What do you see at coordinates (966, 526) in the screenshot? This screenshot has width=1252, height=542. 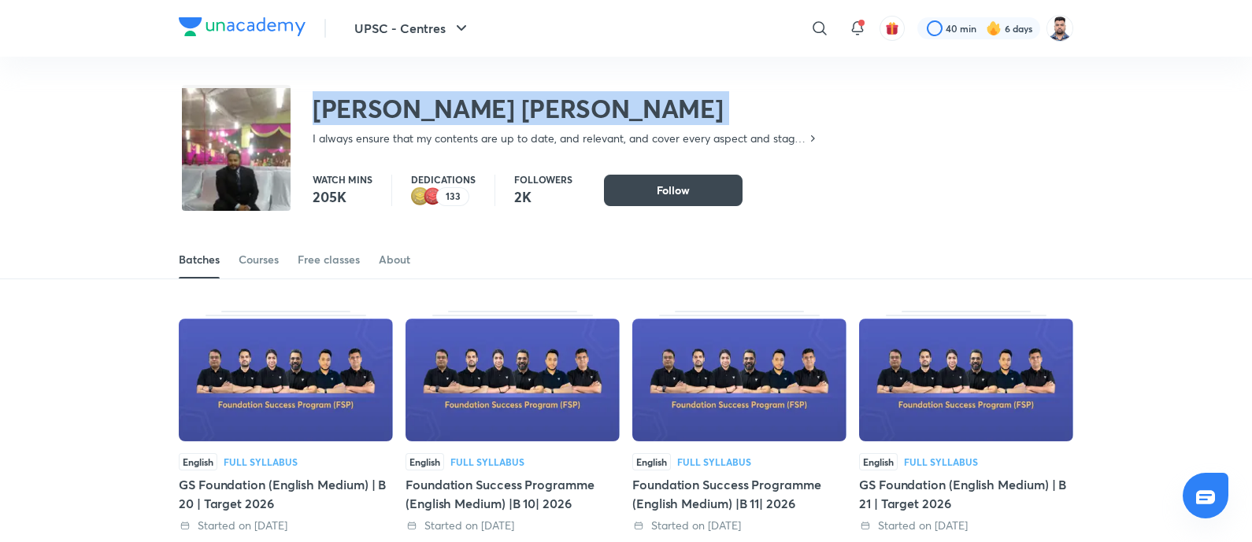 I see `div: Started on 13 Nov 2024` at bounding box center [966, 526].